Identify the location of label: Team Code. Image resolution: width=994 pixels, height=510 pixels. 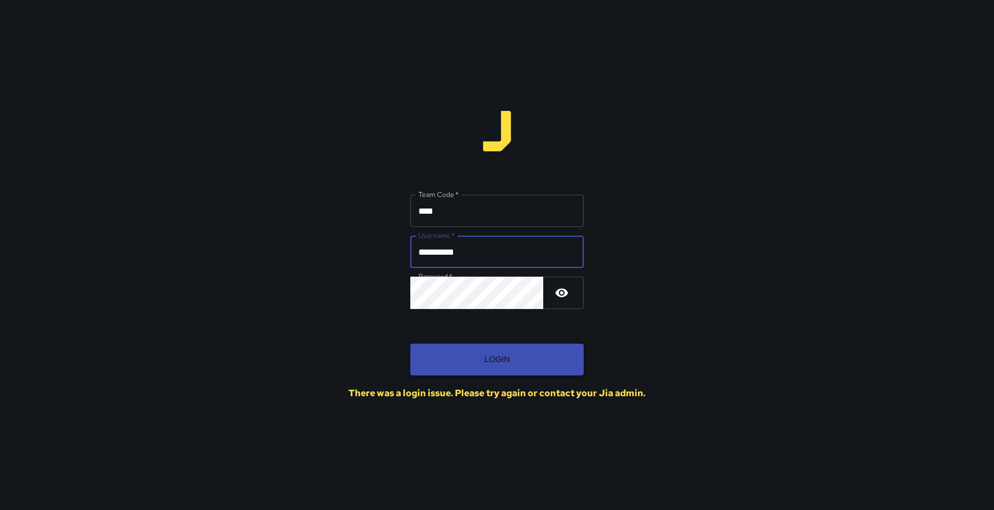
(438, 194).